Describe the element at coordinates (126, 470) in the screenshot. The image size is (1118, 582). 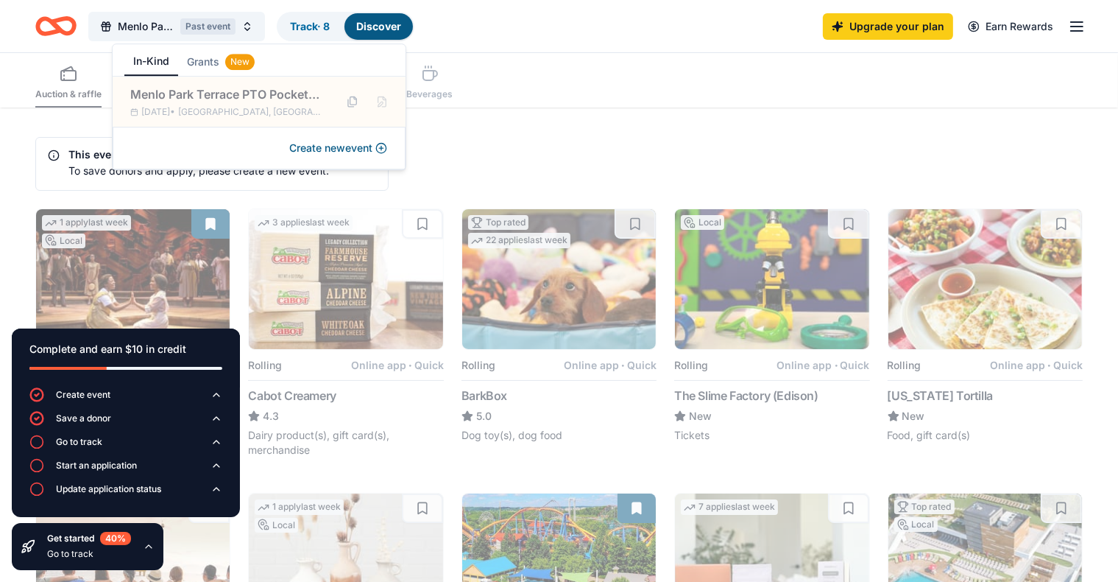
I see `button: Start an application` at that location.